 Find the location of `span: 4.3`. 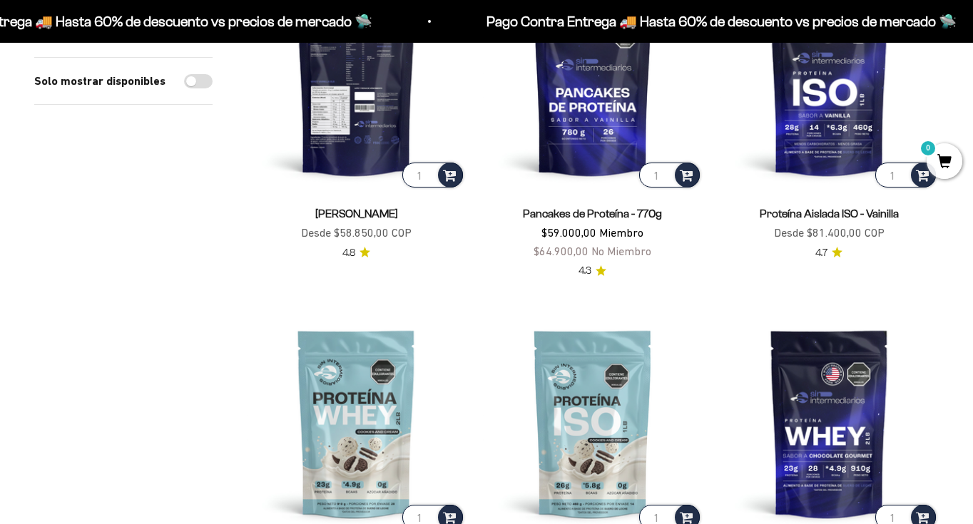

span: 4.3 is located at coordinates (585, 271).